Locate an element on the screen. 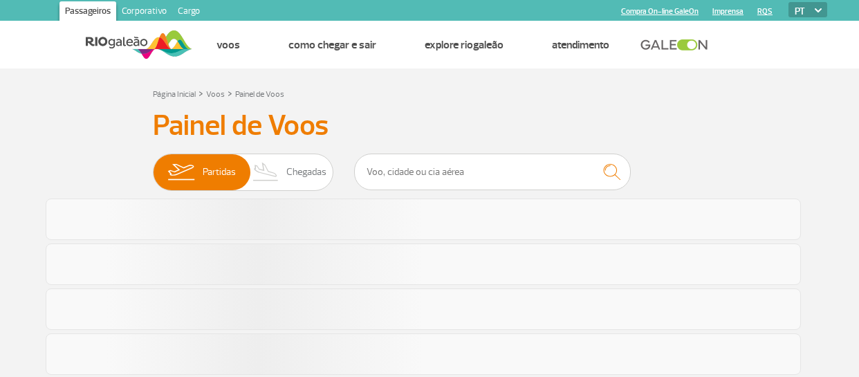 The height and width of the screenshot is (377, 859). img: slider-desembarque is located at coordinates (266, 172).